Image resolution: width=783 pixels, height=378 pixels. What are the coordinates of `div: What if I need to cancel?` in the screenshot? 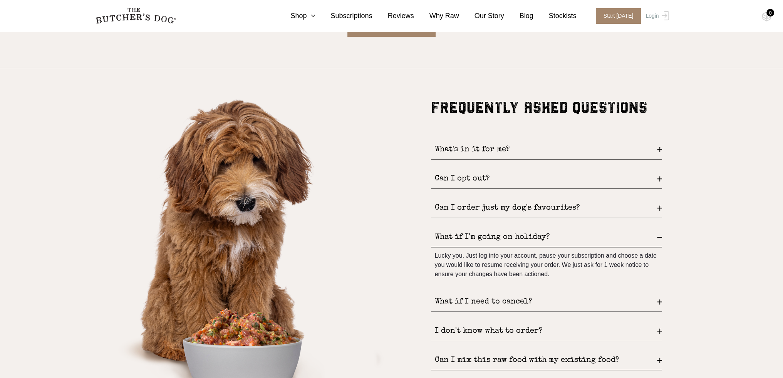 It's located at (546, 302).